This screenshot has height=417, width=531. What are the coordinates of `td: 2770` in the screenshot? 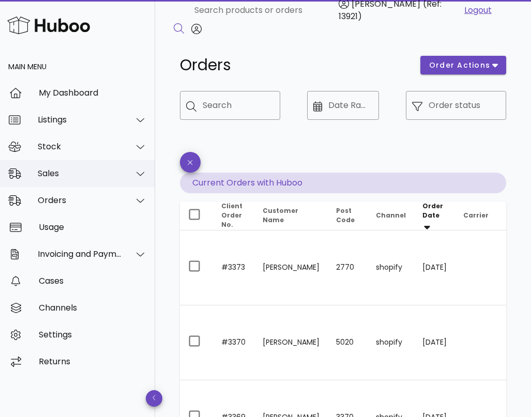 It's located at (347, 268).